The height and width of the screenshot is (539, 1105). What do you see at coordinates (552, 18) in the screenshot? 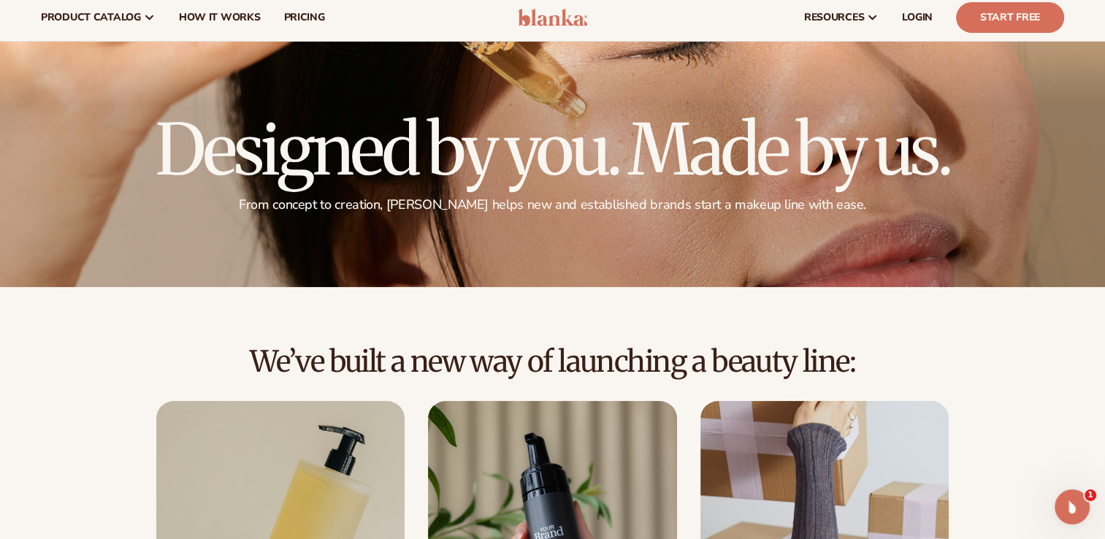
I see `img: logo` at bounding box center [552, 18].